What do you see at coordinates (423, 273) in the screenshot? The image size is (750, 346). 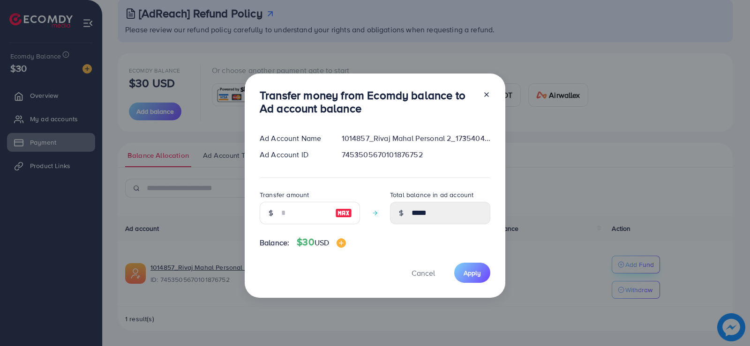 I see `button: Cancel` at bounding box center [423, 273].